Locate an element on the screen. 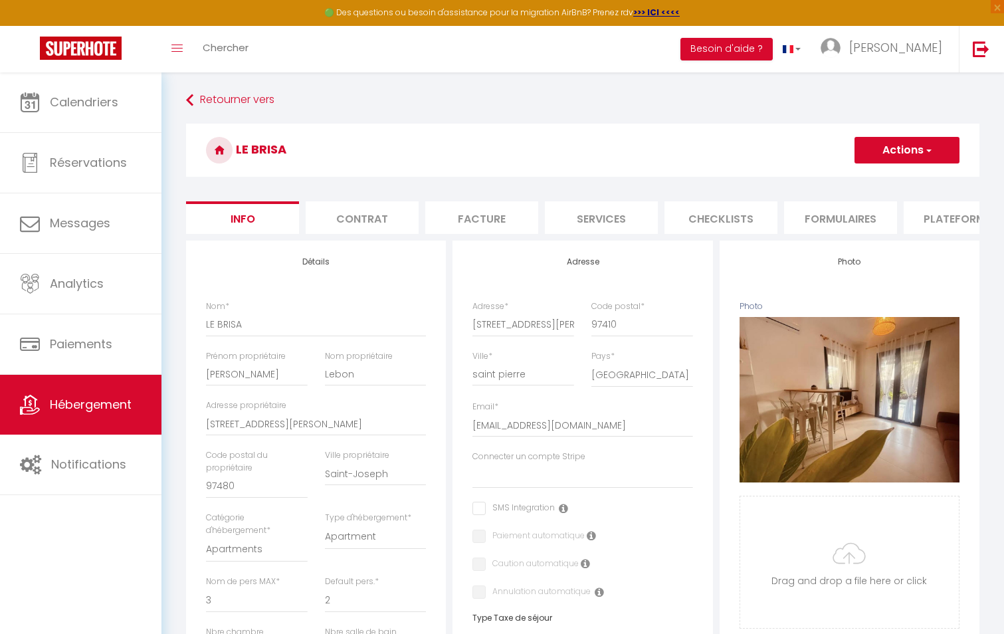 The height and width of the screenshot is (634, 1004). img: Super Booking is located at coordinates (80, 48).